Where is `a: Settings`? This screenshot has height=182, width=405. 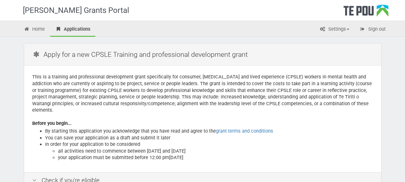
a: Settings is located at coordinates (334, 30).